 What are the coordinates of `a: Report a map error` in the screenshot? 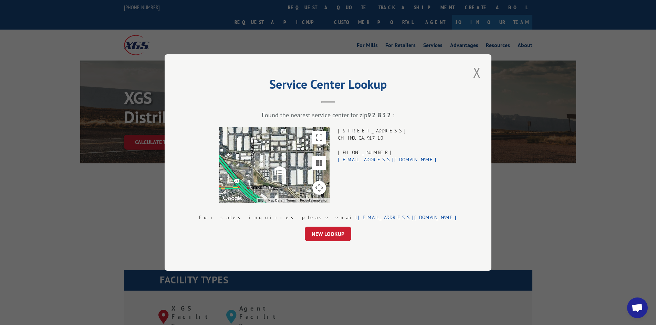 It's located at (314, 200).